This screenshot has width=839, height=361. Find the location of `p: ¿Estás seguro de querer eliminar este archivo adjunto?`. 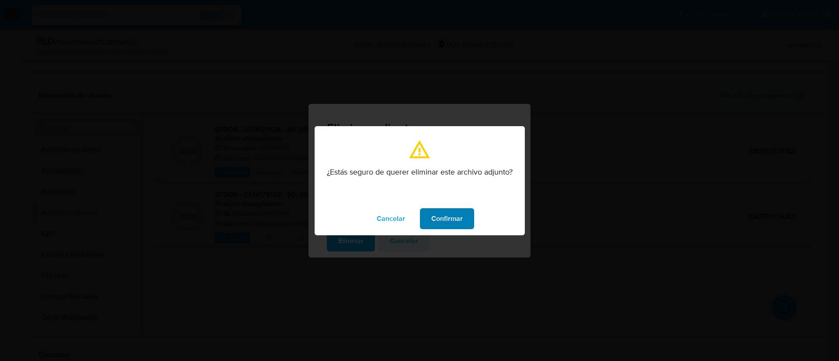

p: ¿Estás seguro de querer eliminar este archivo adjunto? is located at coordinates (419, 172).